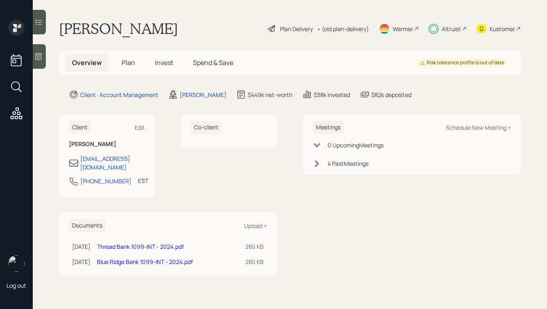 This screenshot has width=547, height=309. Describe the element at coordinates (270, 95) in the screenshot. I see `div: $449k net-worth` at that location.